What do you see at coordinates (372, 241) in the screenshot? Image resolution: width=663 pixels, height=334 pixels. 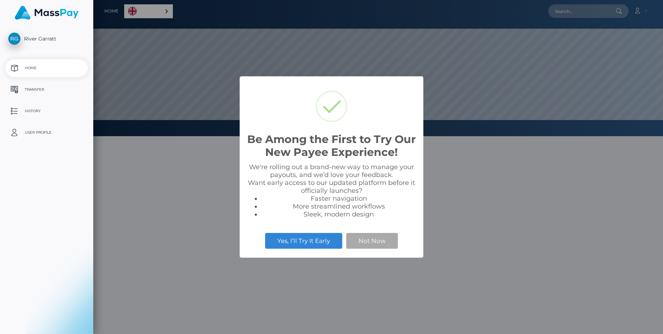 I see `button: Not Now` at bounding box center [372, 241].